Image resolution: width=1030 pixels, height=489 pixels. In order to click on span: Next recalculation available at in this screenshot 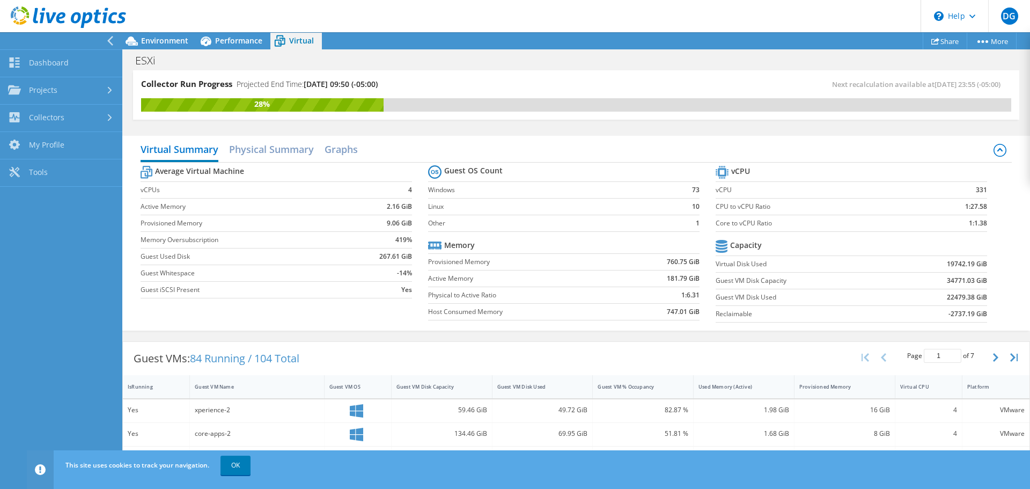, I will do `click(919, 84)`.